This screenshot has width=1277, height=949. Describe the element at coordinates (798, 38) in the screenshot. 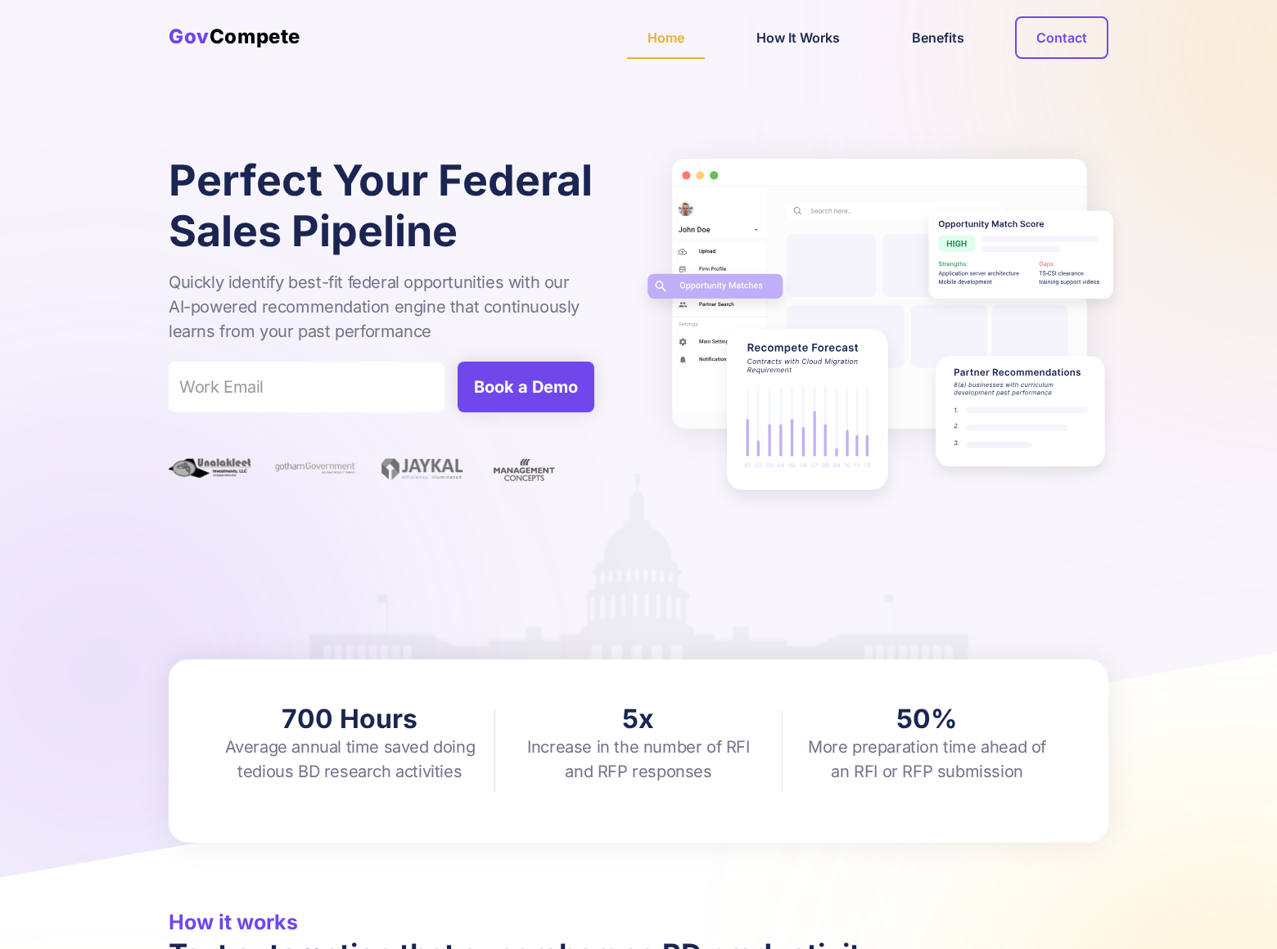

I see `a: How It Works` at that location.